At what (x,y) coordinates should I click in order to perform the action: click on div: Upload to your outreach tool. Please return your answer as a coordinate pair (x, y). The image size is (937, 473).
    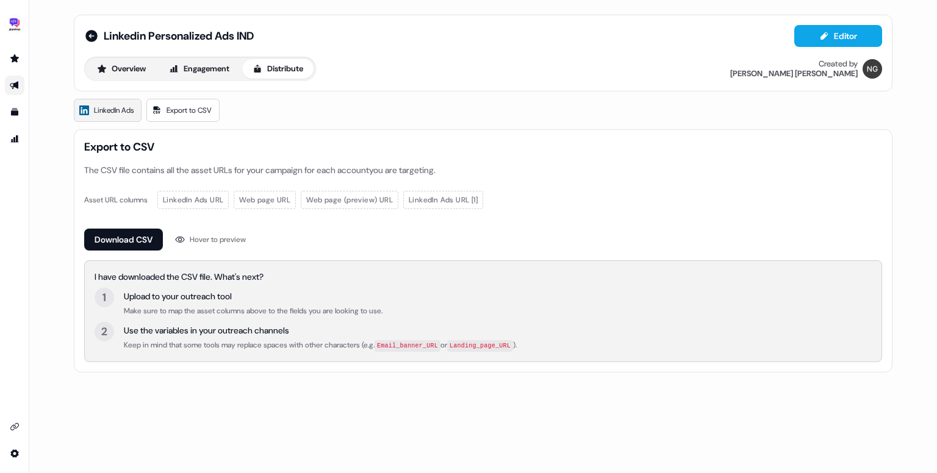
    Looking at the image, I should click on (253, 296).